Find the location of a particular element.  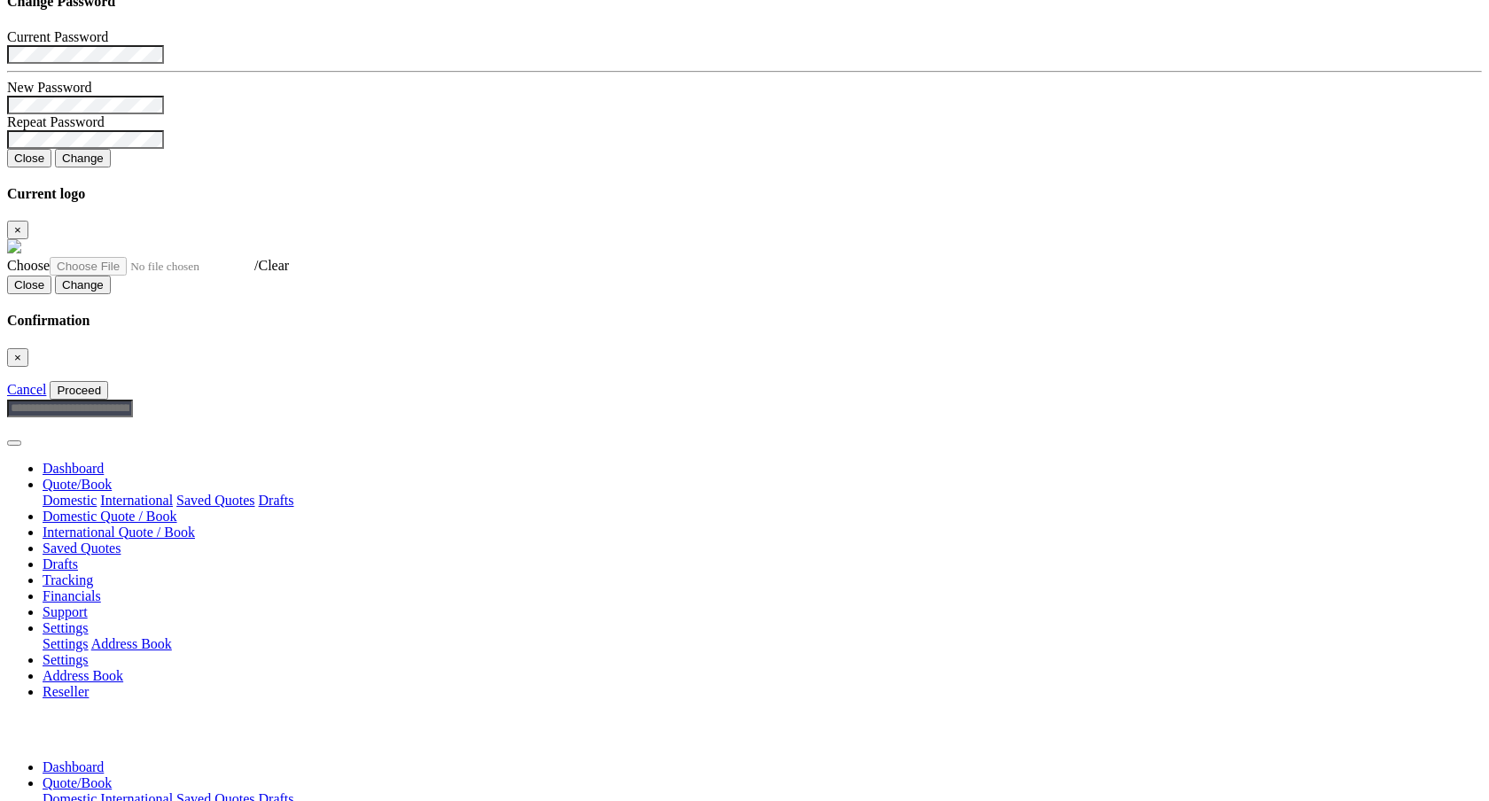

a: Clear is located at coordinates (273, 265).